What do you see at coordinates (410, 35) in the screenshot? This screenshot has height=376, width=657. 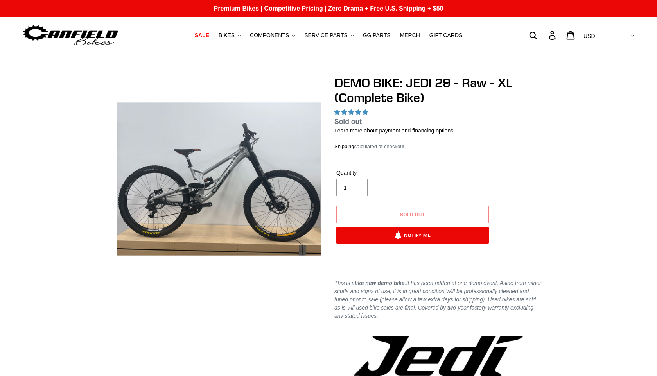 I see `a: MERCH` at bounding box center [410, 35].